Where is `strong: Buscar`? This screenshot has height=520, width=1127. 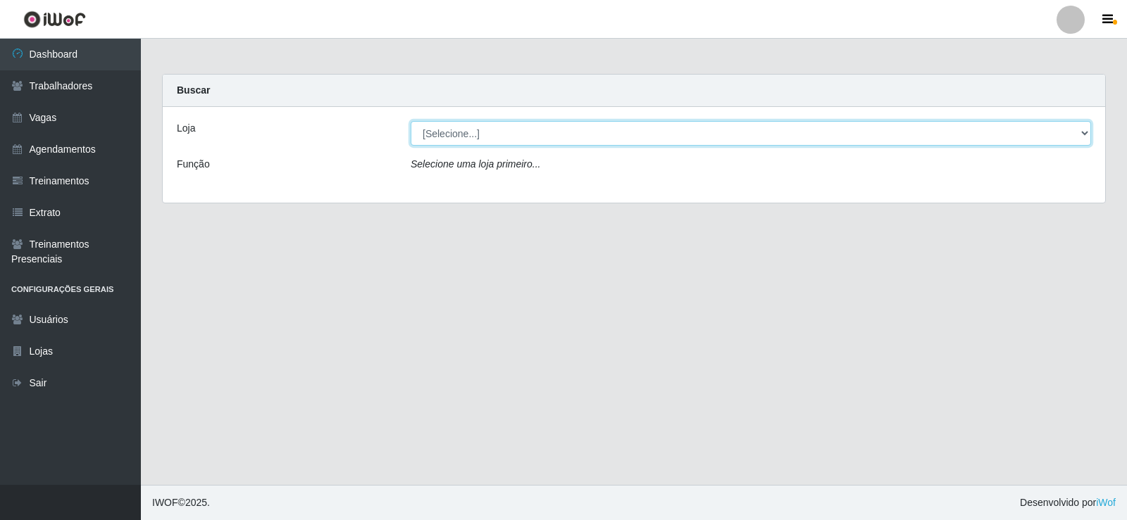
strong: Buscar is located at coordinates (193, 90).